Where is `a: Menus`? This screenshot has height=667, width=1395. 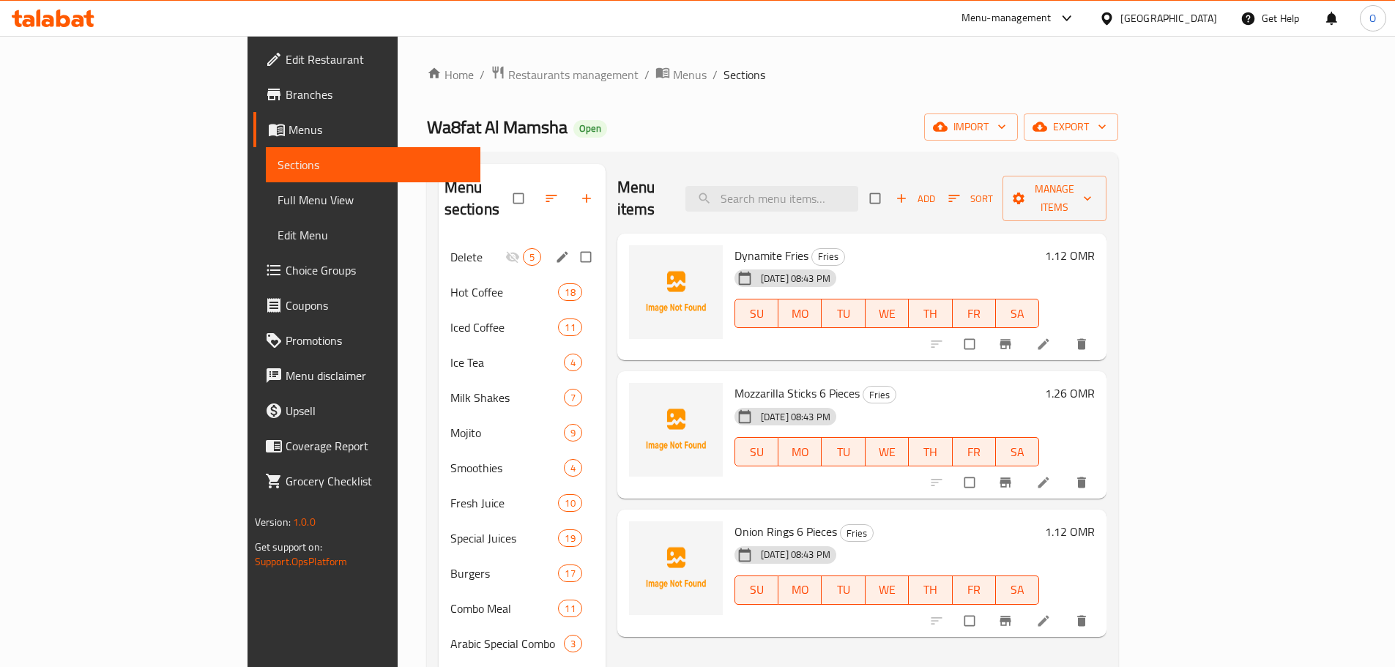 a: Menus is located at coordinates (681, 75).